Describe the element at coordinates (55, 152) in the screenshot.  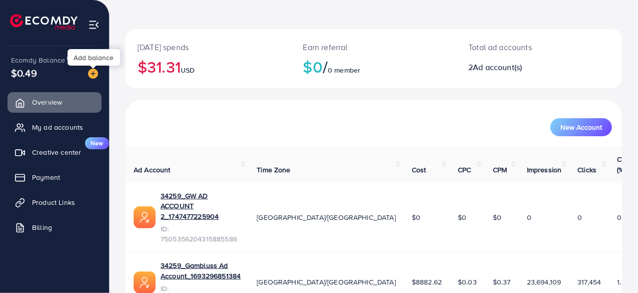
I see `a: Creative centerNew` at that location.